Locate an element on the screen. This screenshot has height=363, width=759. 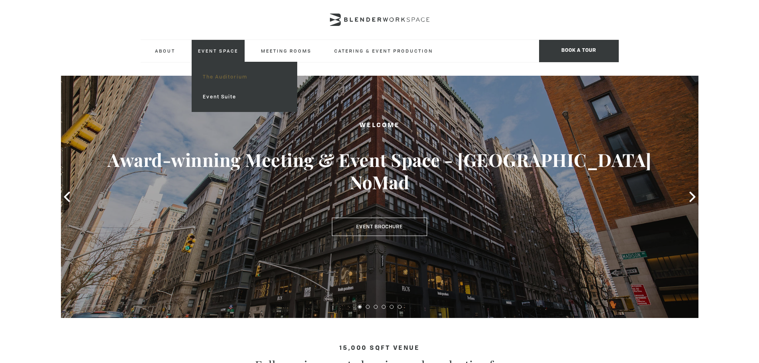
a: Catering & Event Production is located at coordinates (384, 51).